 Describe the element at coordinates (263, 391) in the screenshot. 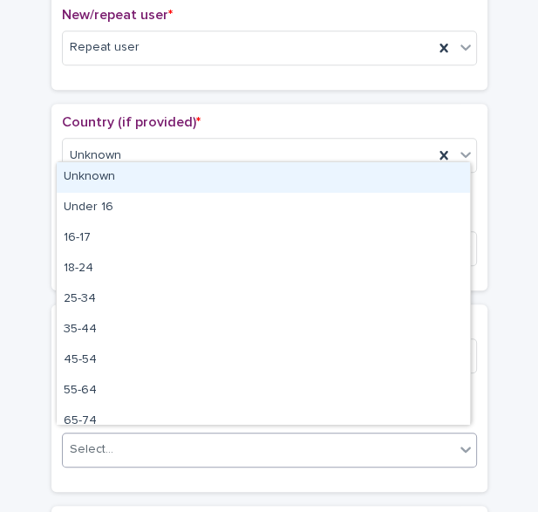

I see `div: 55-64` at that location.